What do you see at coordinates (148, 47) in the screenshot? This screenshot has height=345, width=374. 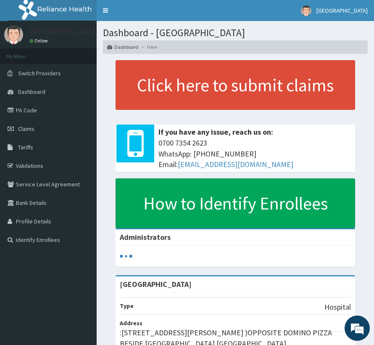 I see `li: Here` at bounding box center [148, 47].